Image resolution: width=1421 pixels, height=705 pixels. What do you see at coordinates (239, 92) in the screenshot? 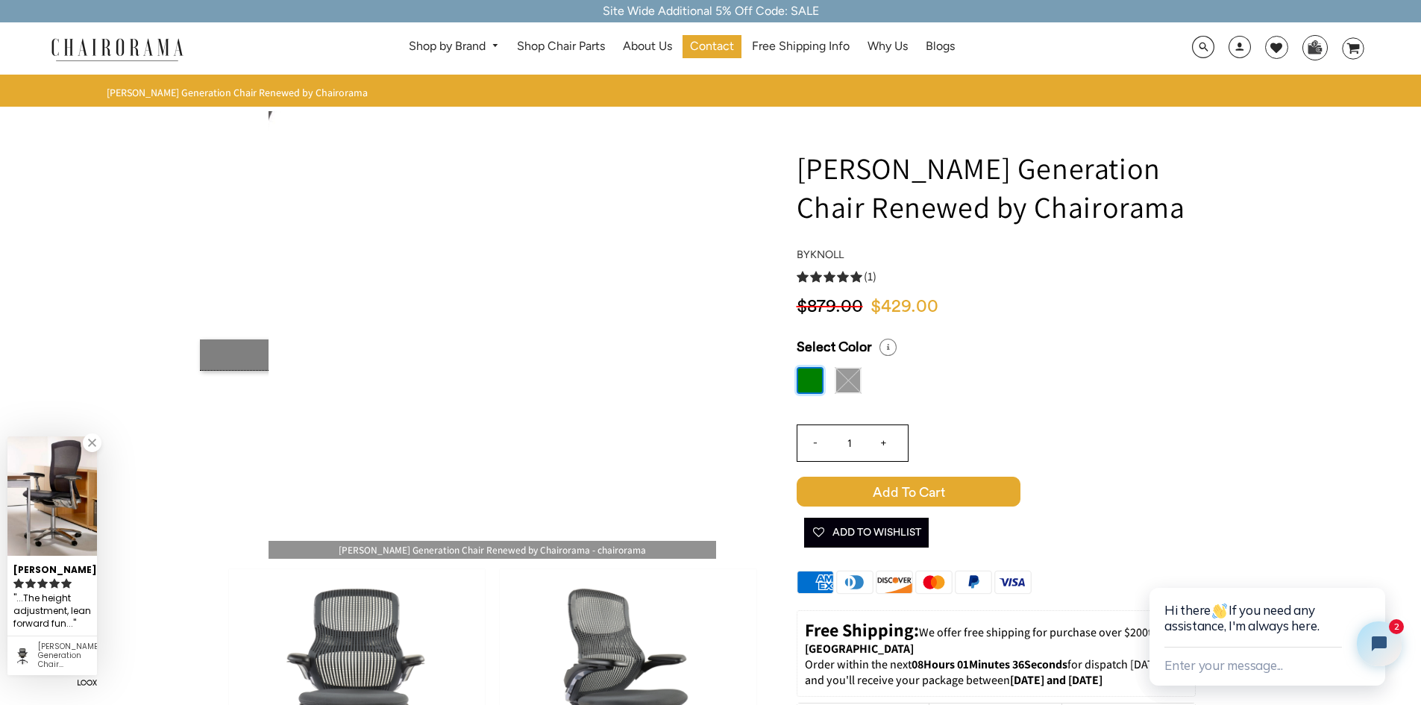
I see `nav: breadcrumbs` at bounding box center [239, 92].